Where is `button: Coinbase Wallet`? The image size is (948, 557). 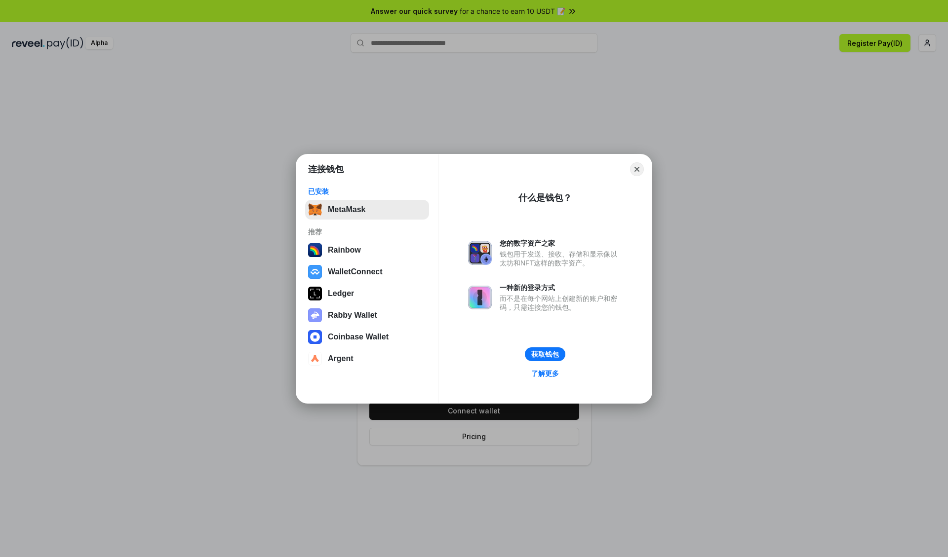 button: Coinbase Wallet is located at coordinates (367, 337).